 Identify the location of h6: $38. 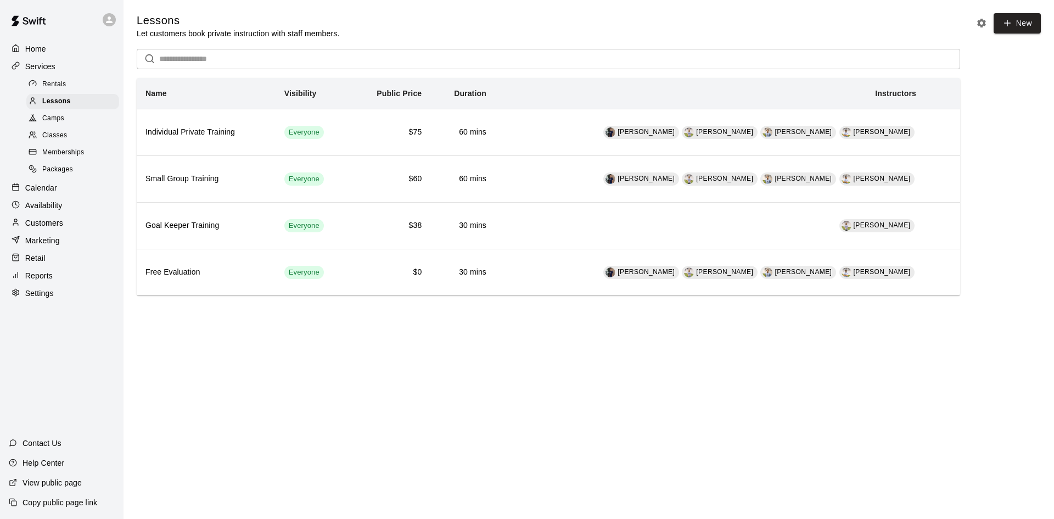
(390, 226).